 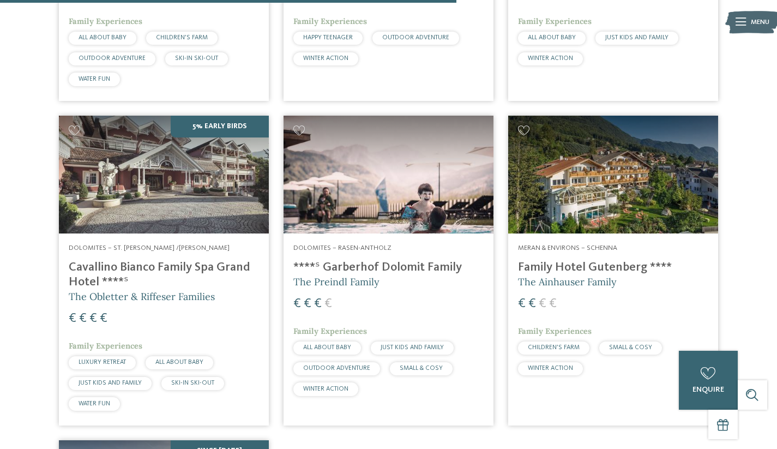 What do you see at coordinates (337, 281) in the screenshot?
I see `span: The Preindl Family` at bounding box center [337, 281].